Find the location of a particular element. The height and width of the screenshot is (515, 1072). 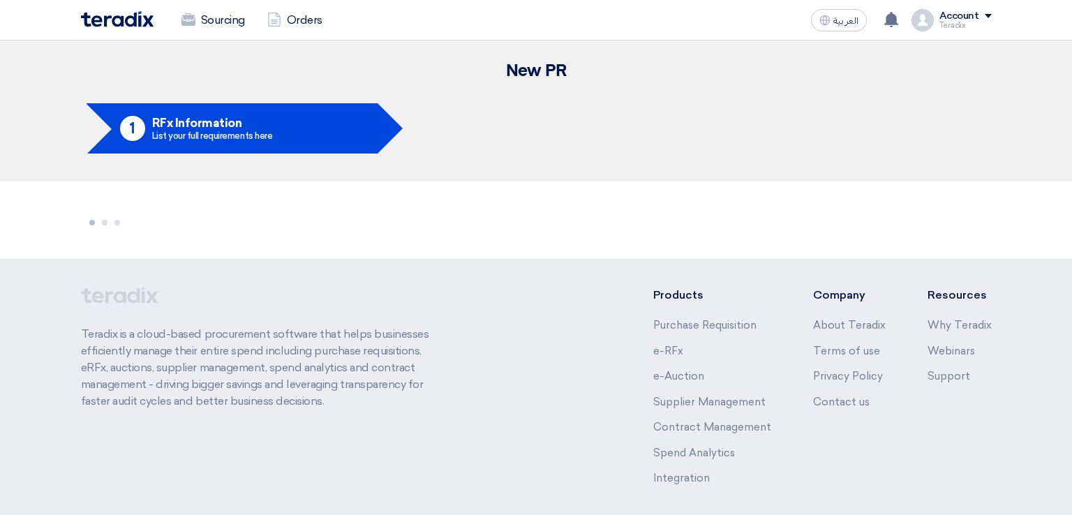

h5: RFx Information is located at coordinates (212, 123).